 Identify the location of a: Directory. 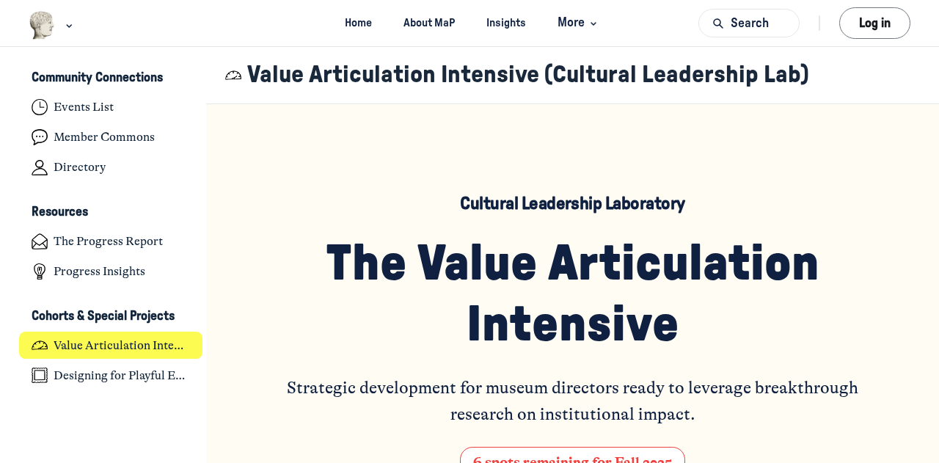
(111, 167).